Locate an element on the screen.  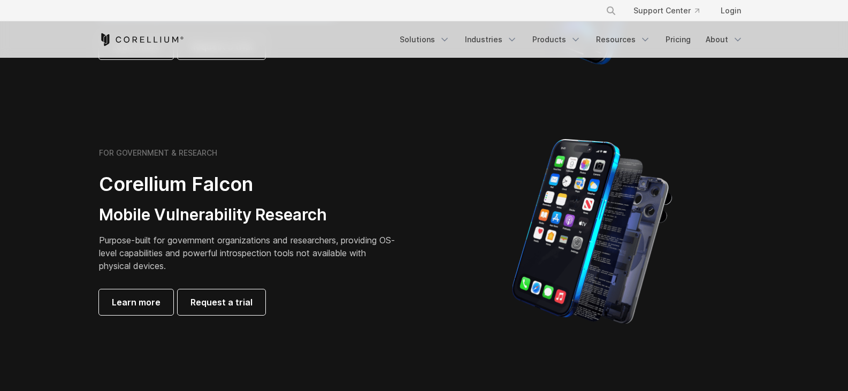
a: Request a trial is located at coordinates (222, 302).